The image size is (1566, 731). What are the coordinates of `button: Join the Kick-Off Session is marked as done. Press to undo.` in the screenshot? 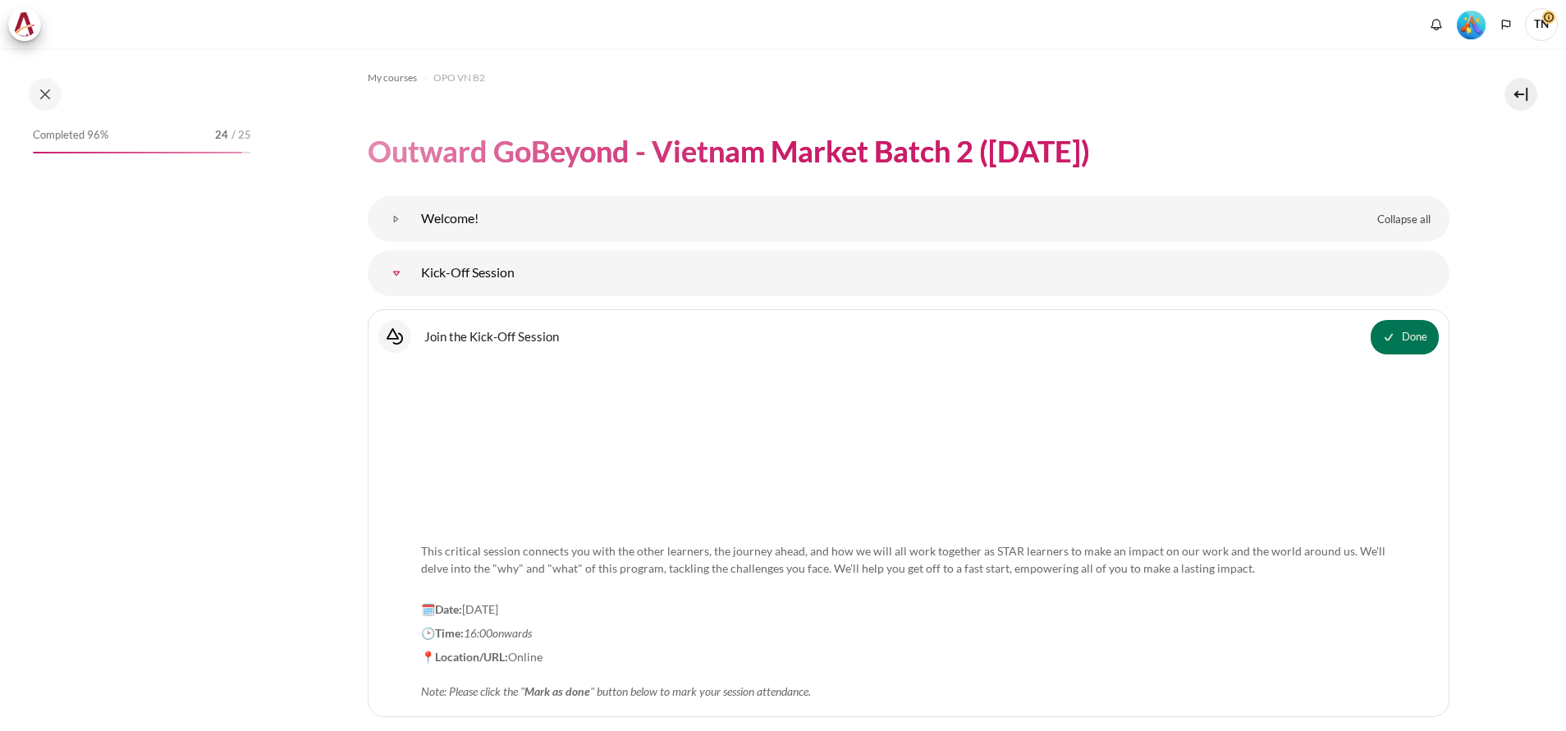 It's located at (1405, 337).